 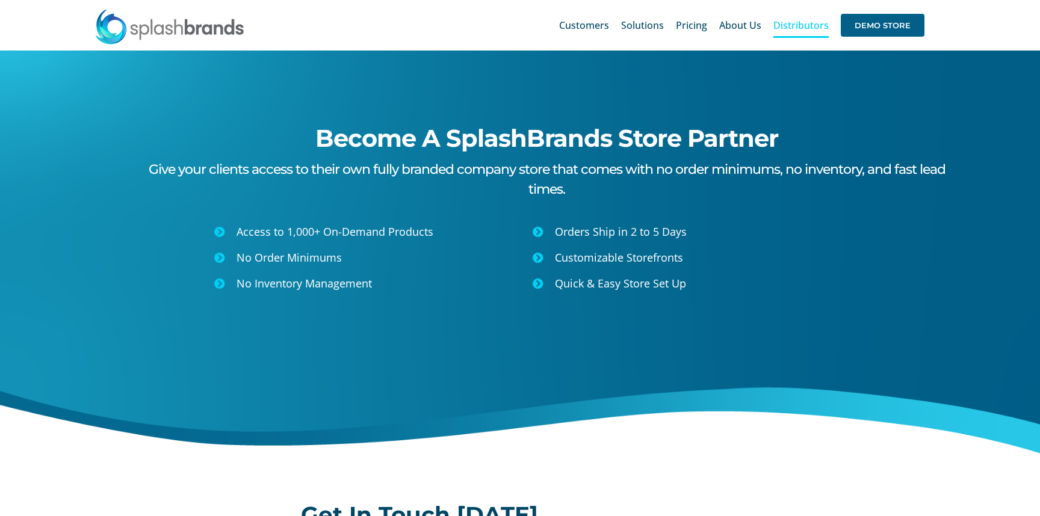 What do you see at coordinates (619, 258) in the screenshot?
I see `span: Customizable Storefronts` at bounding box center [619, 258].